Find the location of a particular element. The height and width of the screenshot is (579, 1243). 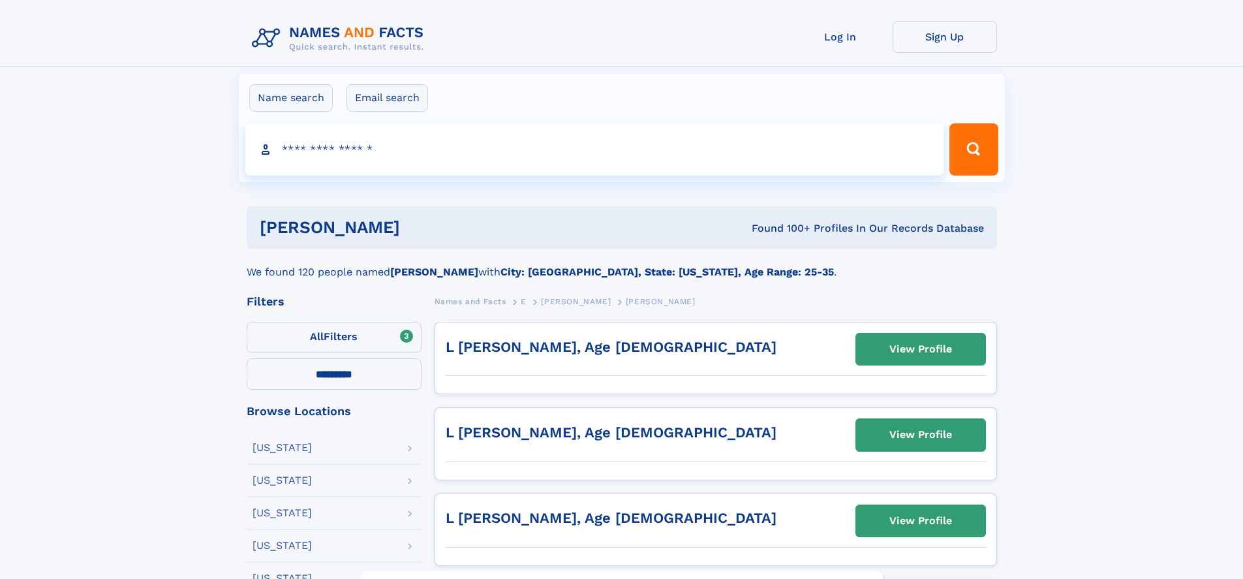

span: E is located at coordinates (523, 301).